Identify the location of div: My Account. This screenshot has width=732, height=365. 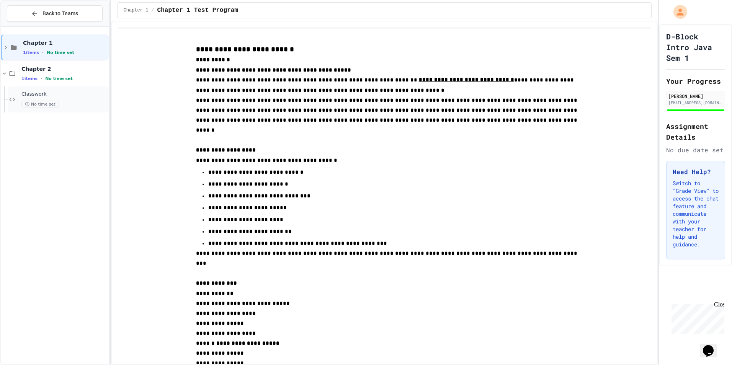
(678, 12).